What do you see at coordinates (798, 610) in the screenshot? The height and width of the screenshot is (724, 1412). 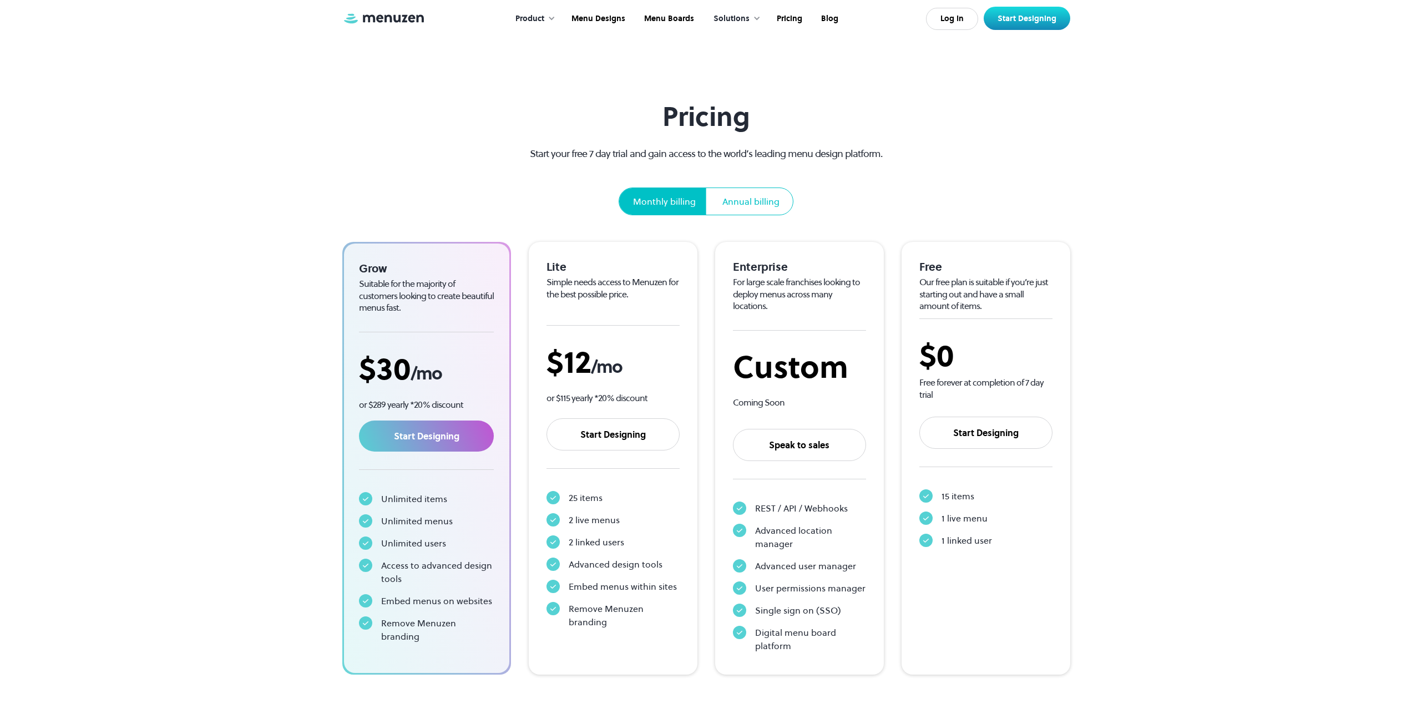 I see `div: Single sign on (SSO)` at bounding box center [798, 610].